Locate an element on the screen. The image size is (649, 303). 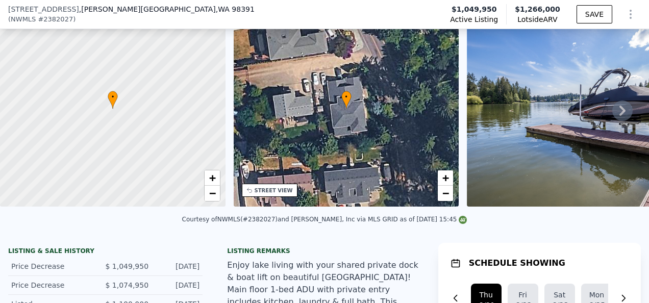
h1: SCHEDULE SHOWING is located at coordinates (517, 263).